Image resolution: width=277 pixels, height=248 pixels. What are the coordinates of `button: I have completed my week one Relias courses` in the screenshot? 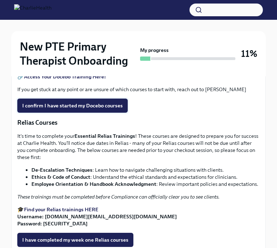 It's located at (75, 240).